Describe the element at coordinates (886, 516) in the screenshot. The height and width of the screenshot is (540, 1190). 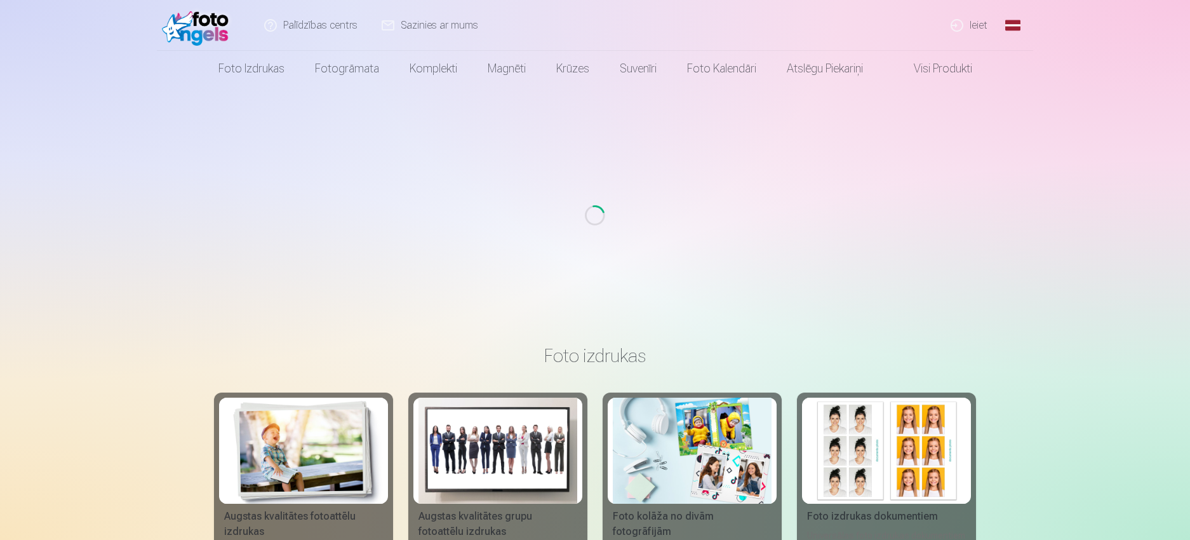
I see `div: Foto izdrukas dokumentiem` at that location.